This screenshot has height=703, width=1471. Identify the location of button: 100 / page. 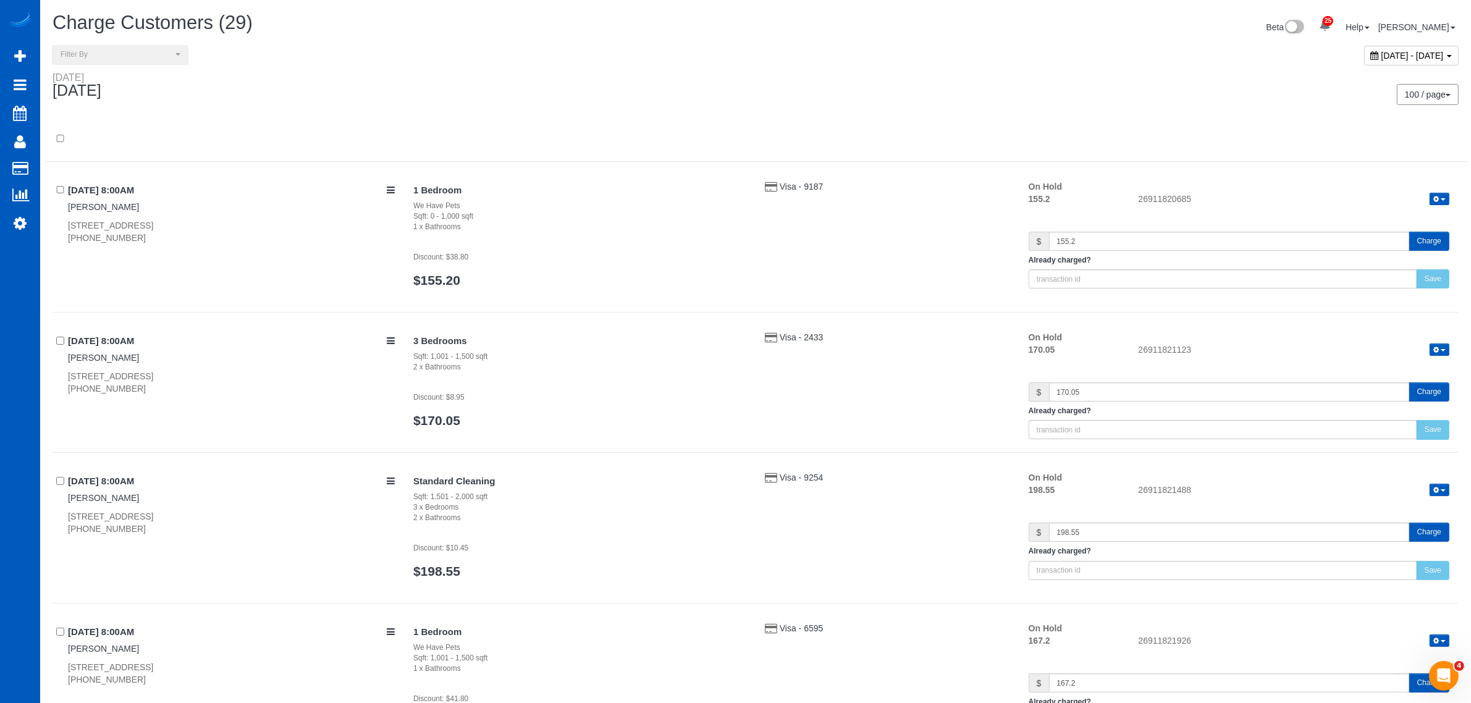
(1428, 95).